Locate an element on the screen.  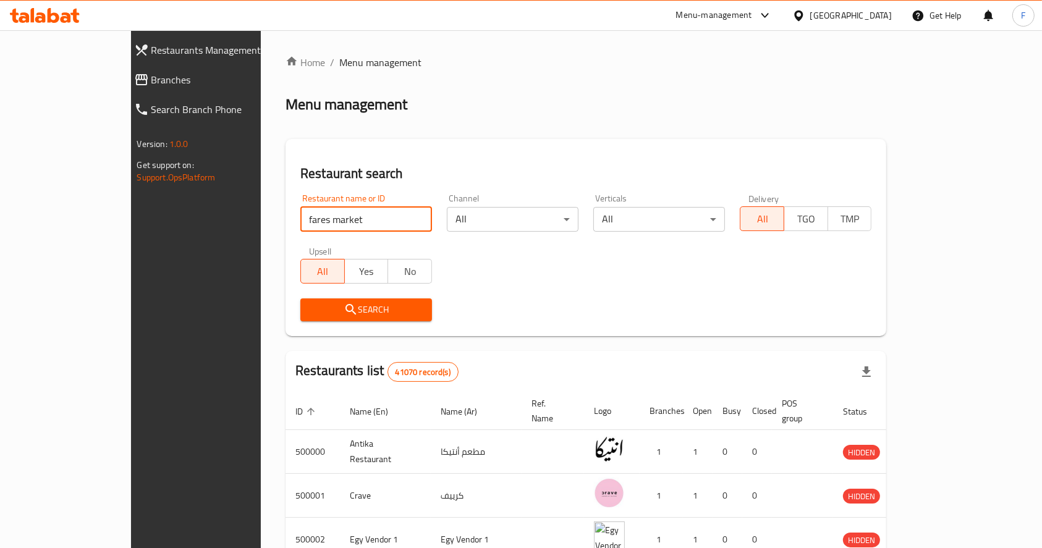
span: 41070 record(s) is located at coordinates (423, 372).